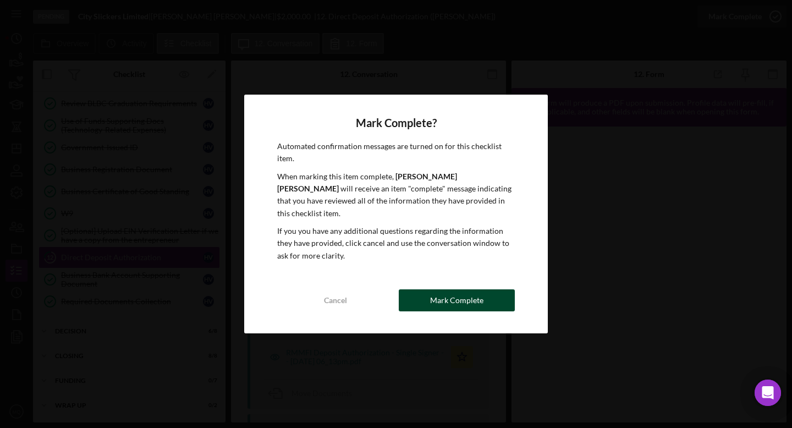  Describe the element at coordinates (396, 195) in the screenshot. I see `p: When marking this item complete, will receive an item "complete" message indicating that you have...` at that location.